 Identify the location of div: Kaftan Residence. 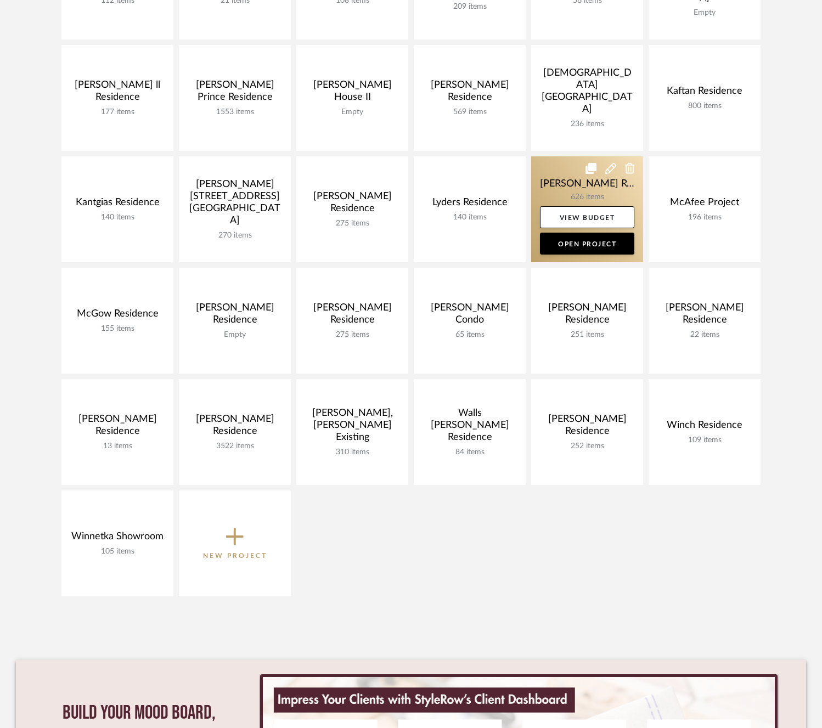
(705, 93).